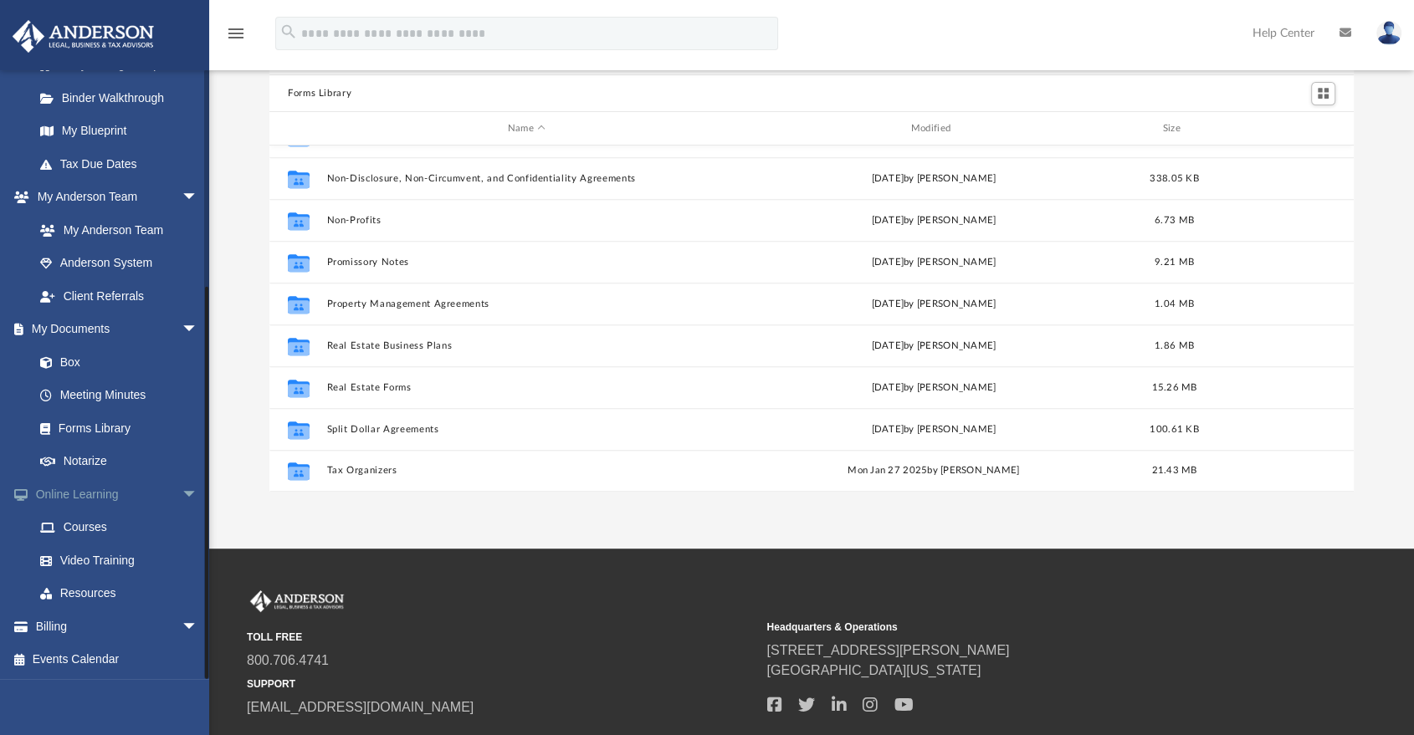 This screenshot has height=735, width=1414. Describe the element at coordinates (527, 346) in the screenshot. I see `button: Real Estate Business Plans` at that location.